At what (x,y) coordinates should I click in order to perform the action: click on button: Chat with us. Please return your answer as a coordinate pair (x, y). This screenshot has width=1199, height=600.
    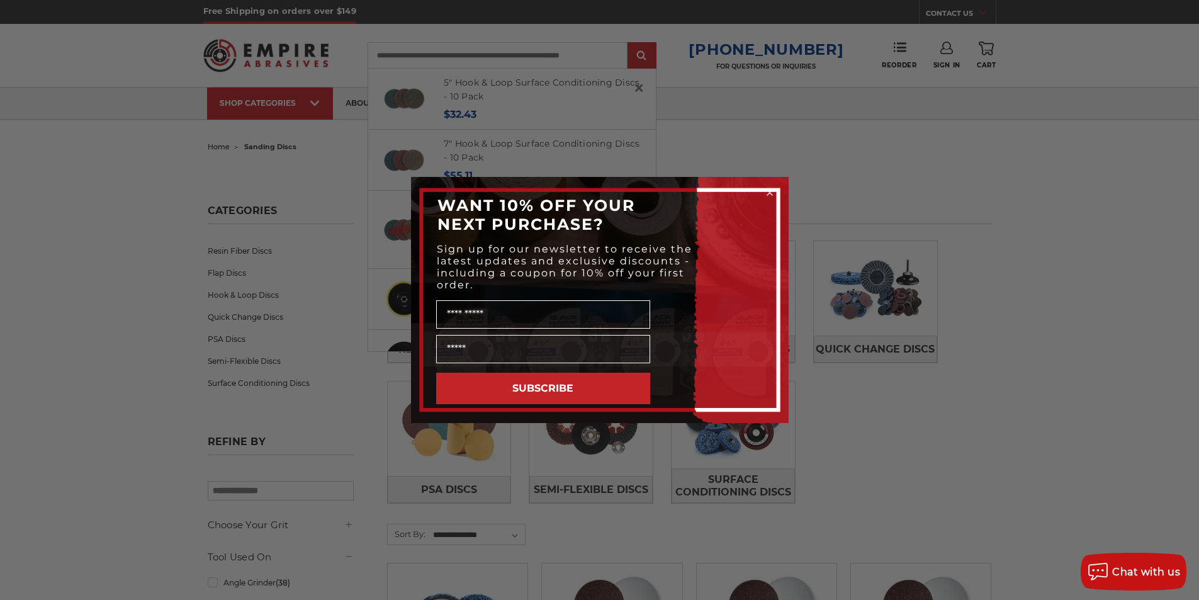
    Looking at the image, I should click on (1133, 571).